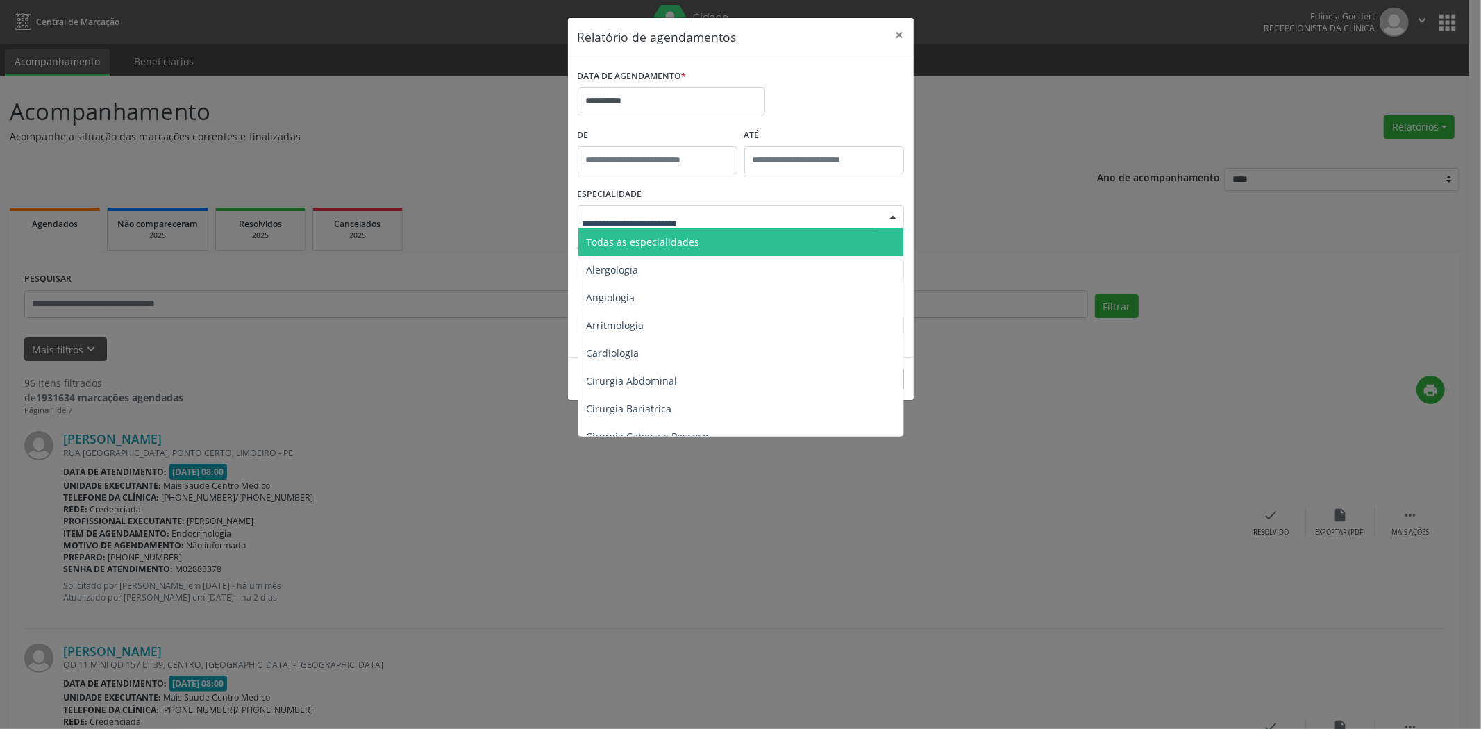  What do you see at coordinates (657, 37) in the screenshot?
I see `h5: Relatório de agendamentos` at bounding box center [657, 37].